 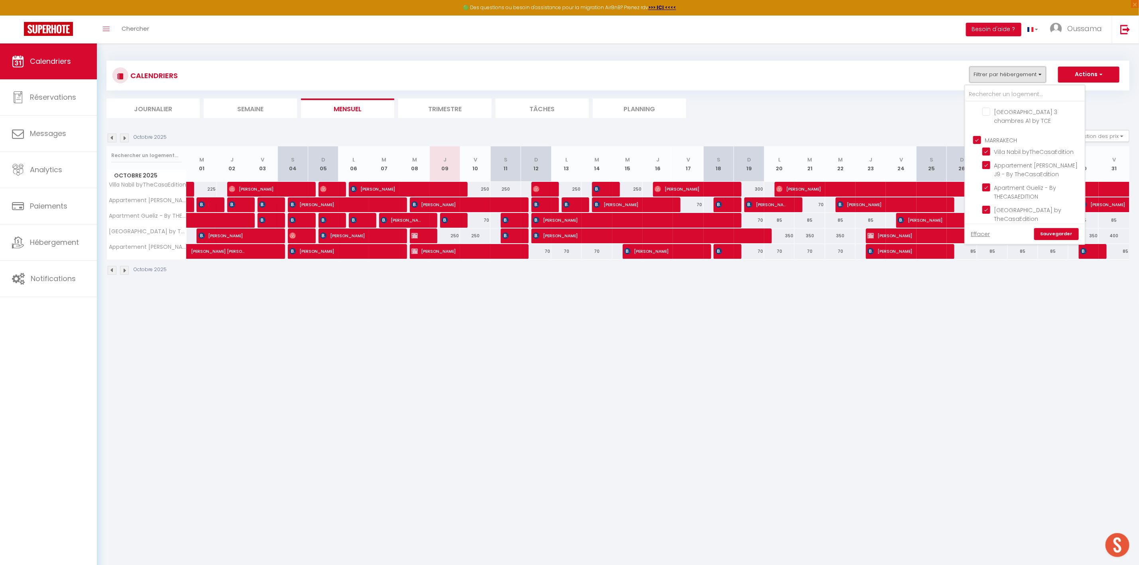 What do you see at coordinates (48, 133) in the screenshot?
I see `span: Messages` at bounding box center [48, 133].